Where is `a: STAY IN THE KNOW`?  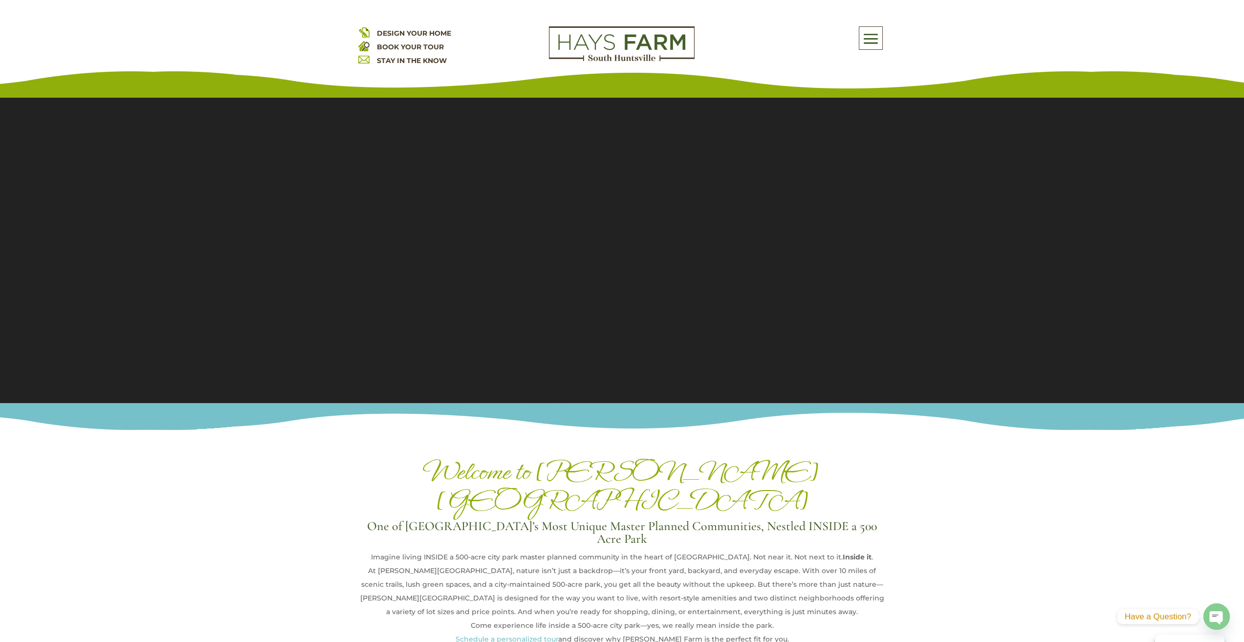
a: STAY IN THE KNOW is located at coordinates (412, 61).